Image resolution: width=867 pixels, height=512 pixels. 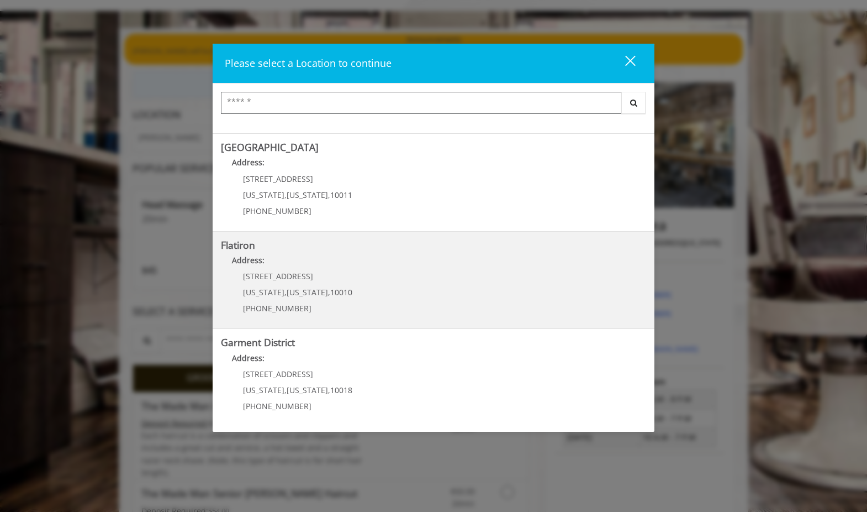 I want to click on b: Garment District, so click(x=258, y=342).